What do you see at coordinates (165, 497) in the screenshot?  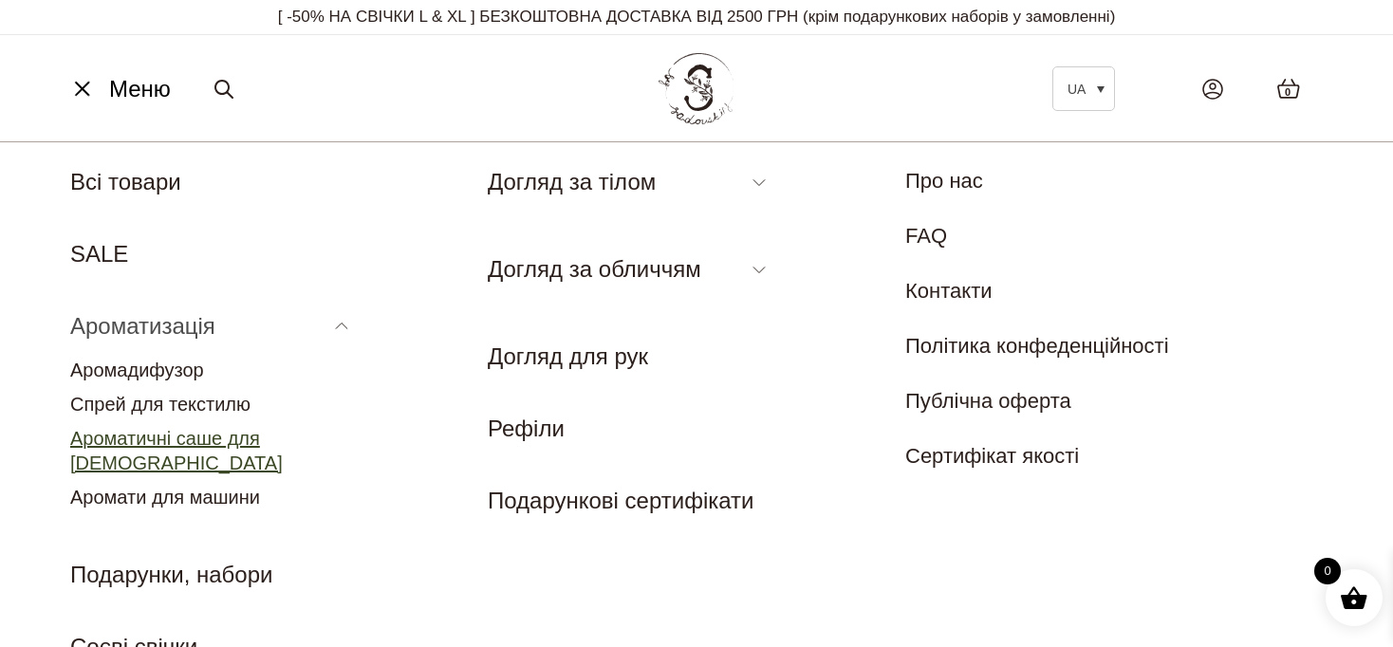 I see `a: Аромати для машини` at bounding box center [165, 497].